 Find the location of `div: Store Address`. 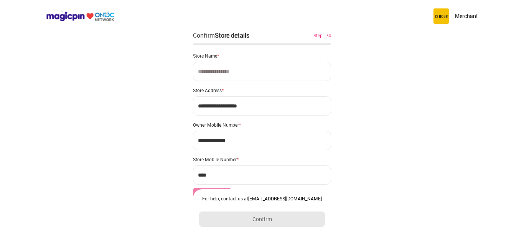

div: Store Address is located at coordinates (262, 90).